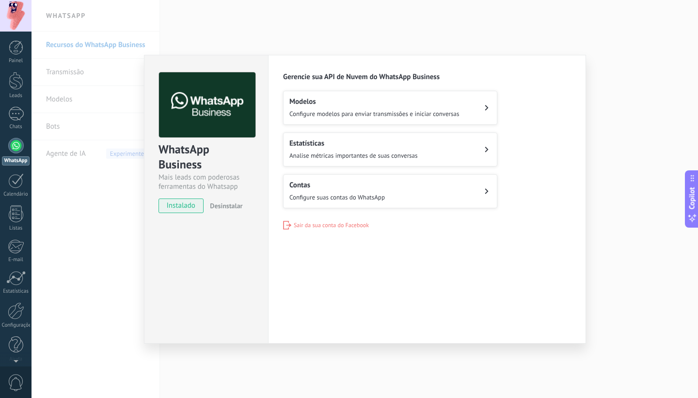 This screenshot has width=698, height=398. Describe the element at coordinates (16, 127) in the screenshot. I see `div: Chats` at that location.